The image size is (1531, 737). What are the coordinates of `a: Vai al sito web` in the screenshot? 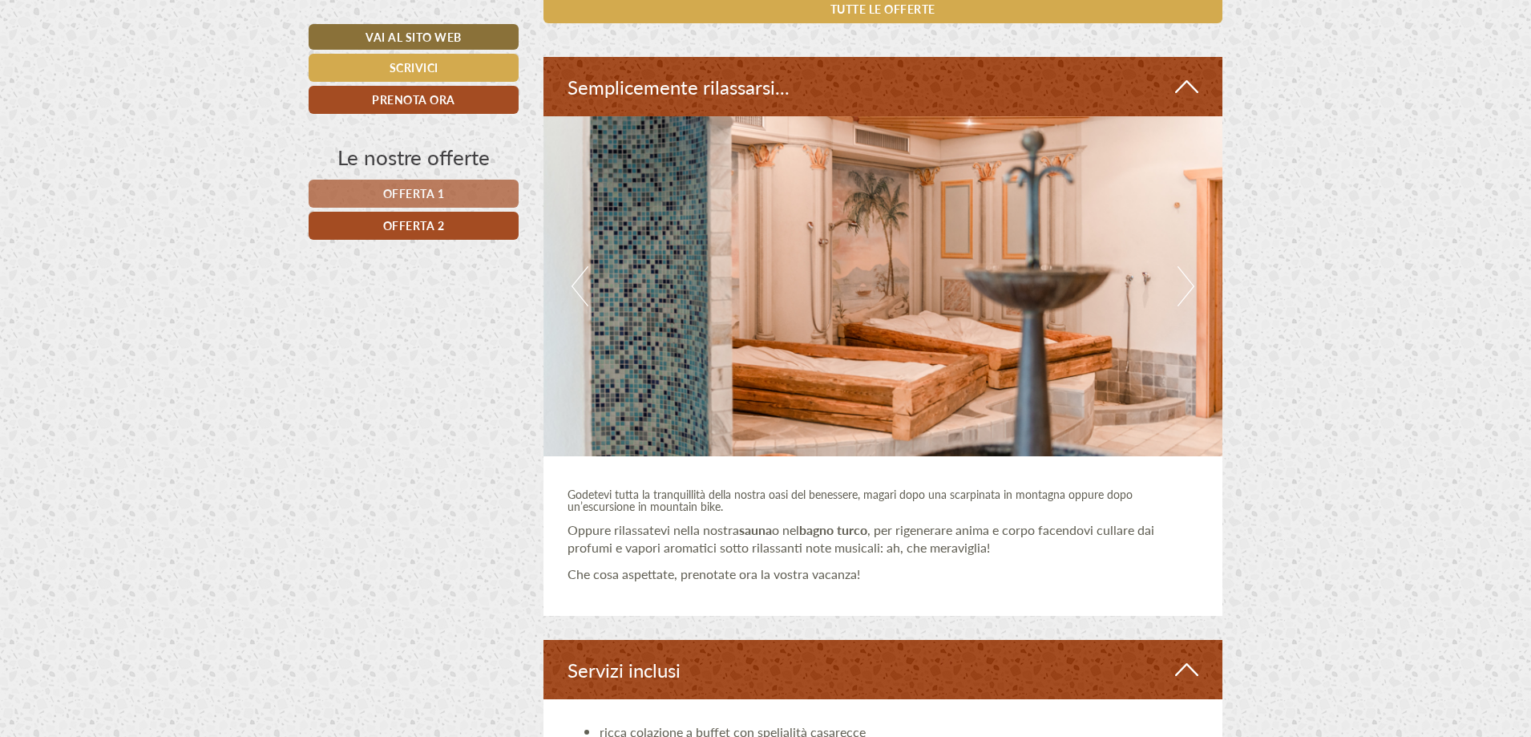 It's located at (414, 37).